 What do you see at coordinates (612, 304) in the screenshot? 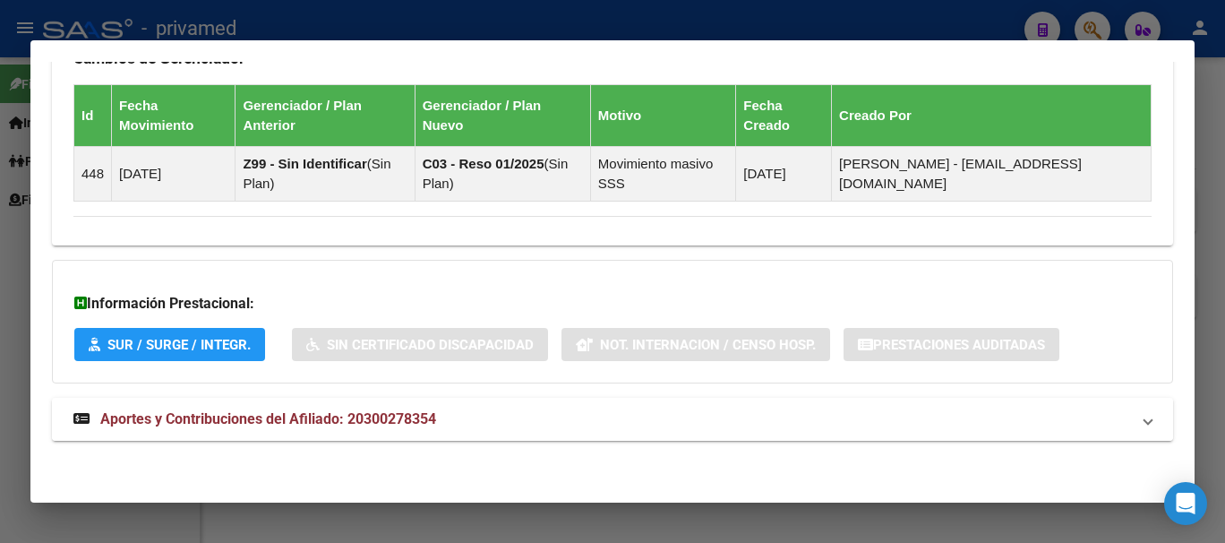
I see `h3: Información Prestacional:` at bounding box center [612, 304].